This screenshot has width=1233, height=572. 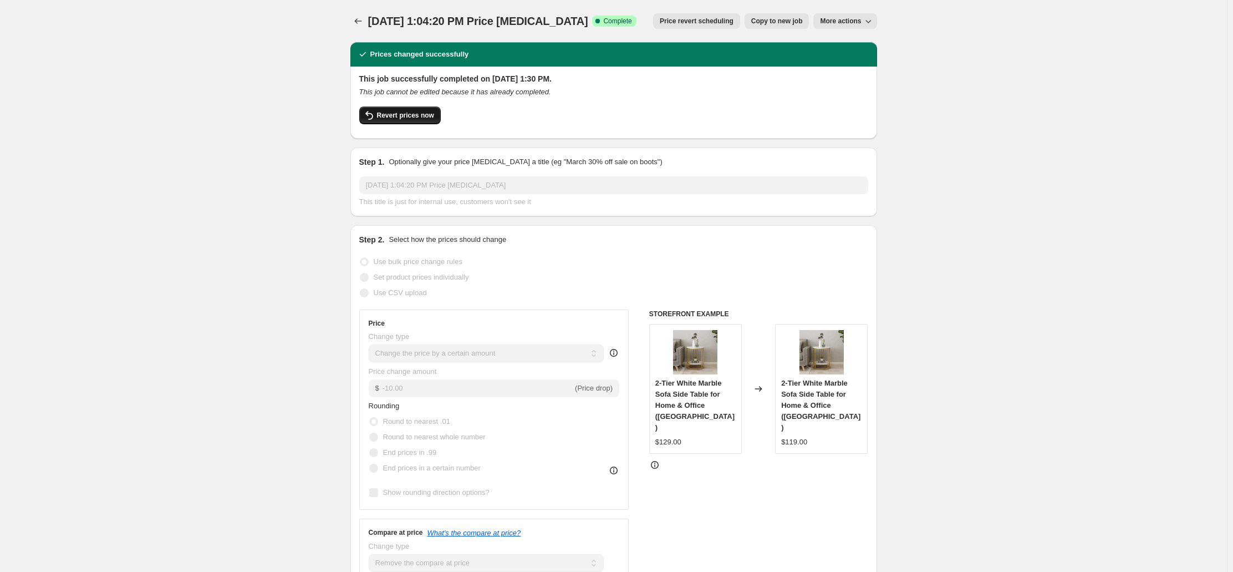 I want to click on div: $119.00, so click(x=794, y=442).